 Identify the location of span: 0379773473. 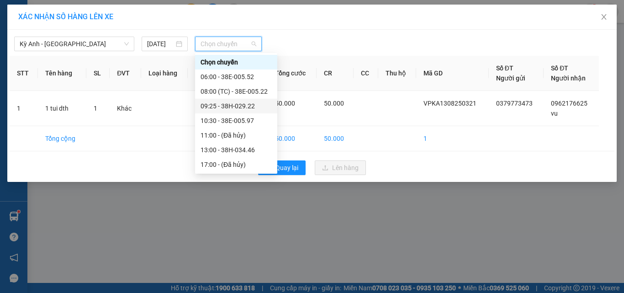
(514, 103).